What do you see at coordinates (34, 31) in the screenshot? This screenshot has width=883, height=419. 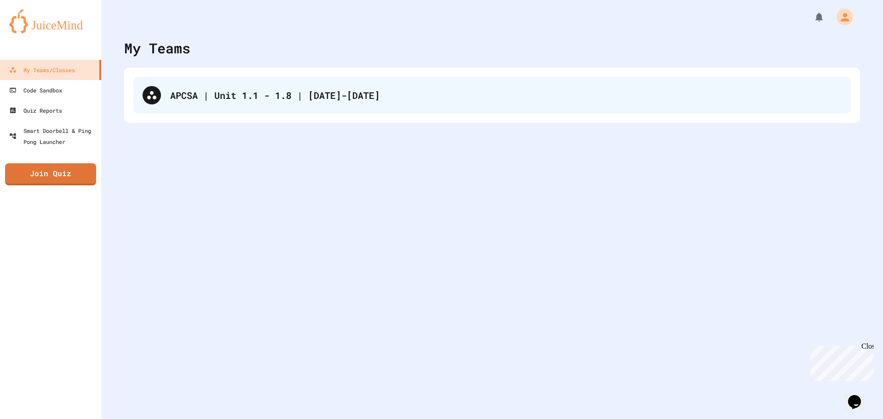 I see `div: Chat with us now!Close` at bounding box center [34, 31].